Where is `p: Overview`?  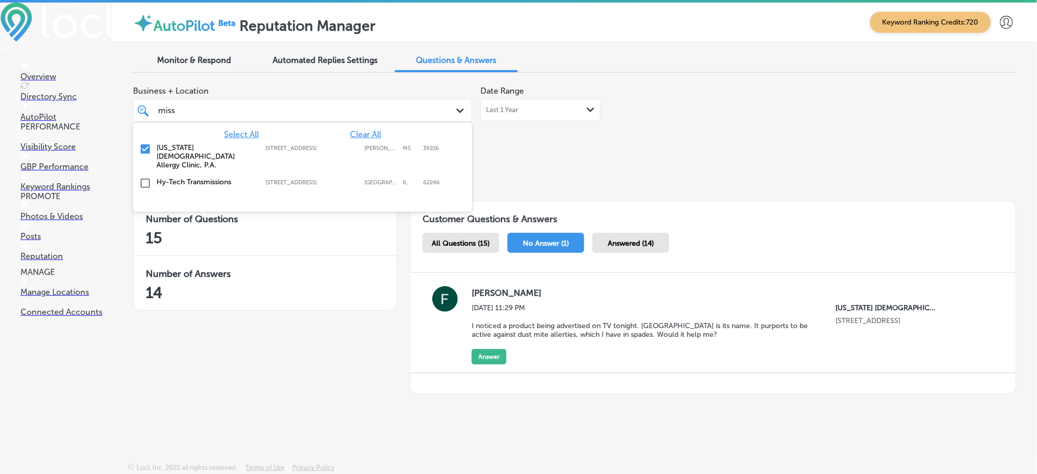 p: Overview is located at coordinates (67, 76).